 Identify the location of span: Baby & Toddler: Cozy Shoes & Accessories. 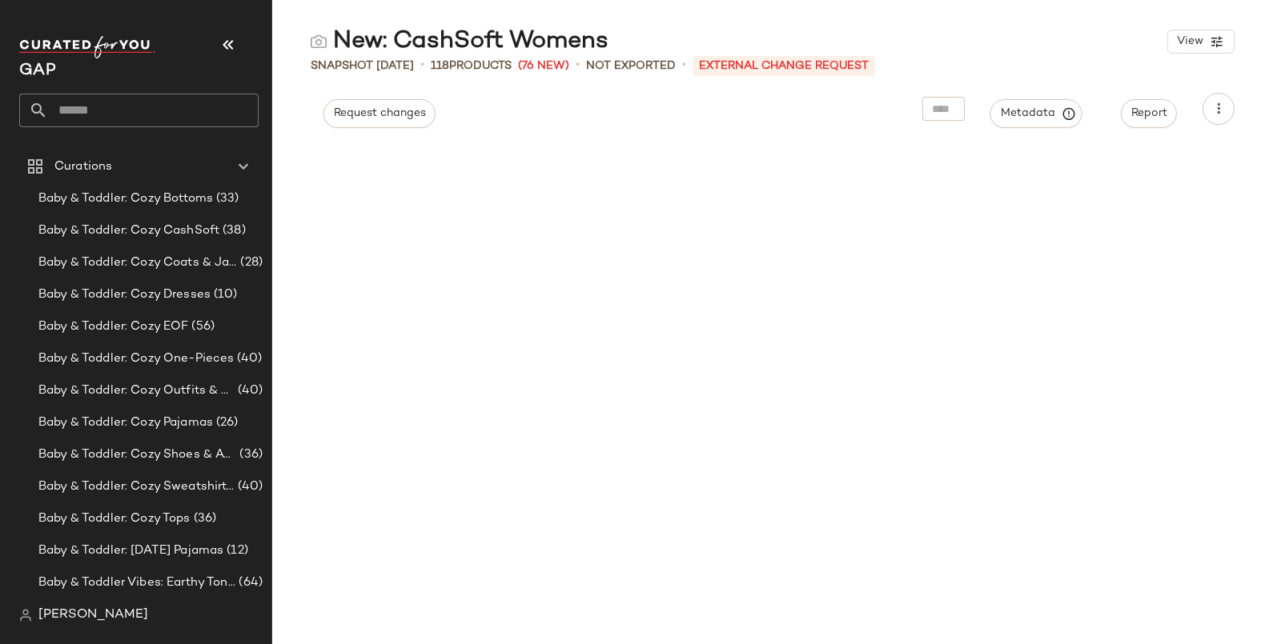
(137, 455).